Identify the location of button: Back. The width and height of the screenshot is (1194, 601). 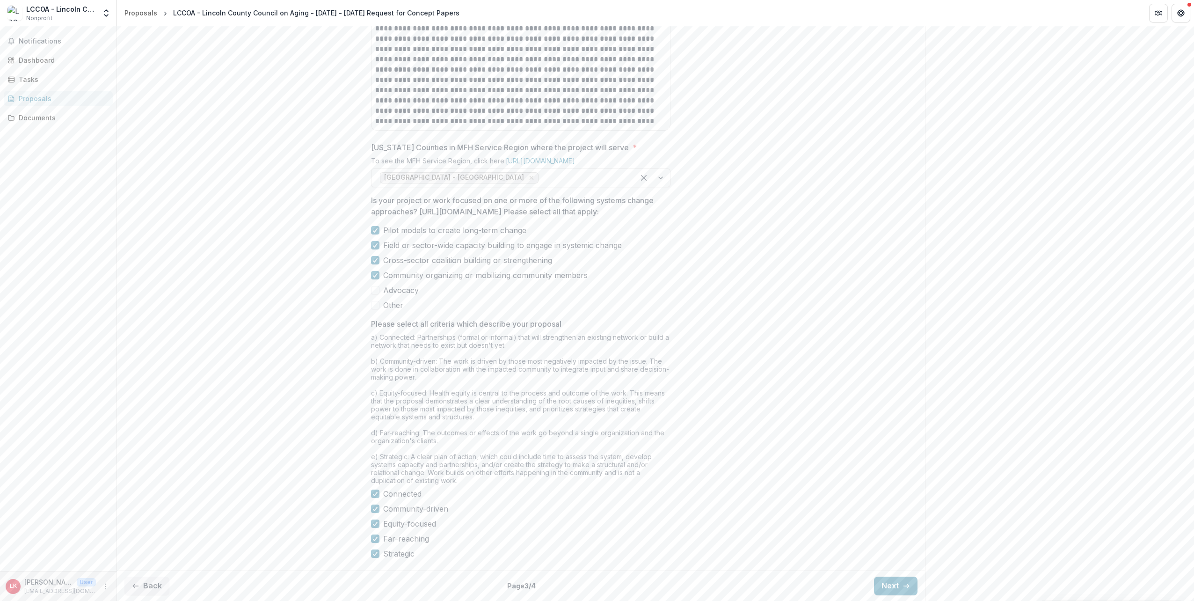
(147, 586).